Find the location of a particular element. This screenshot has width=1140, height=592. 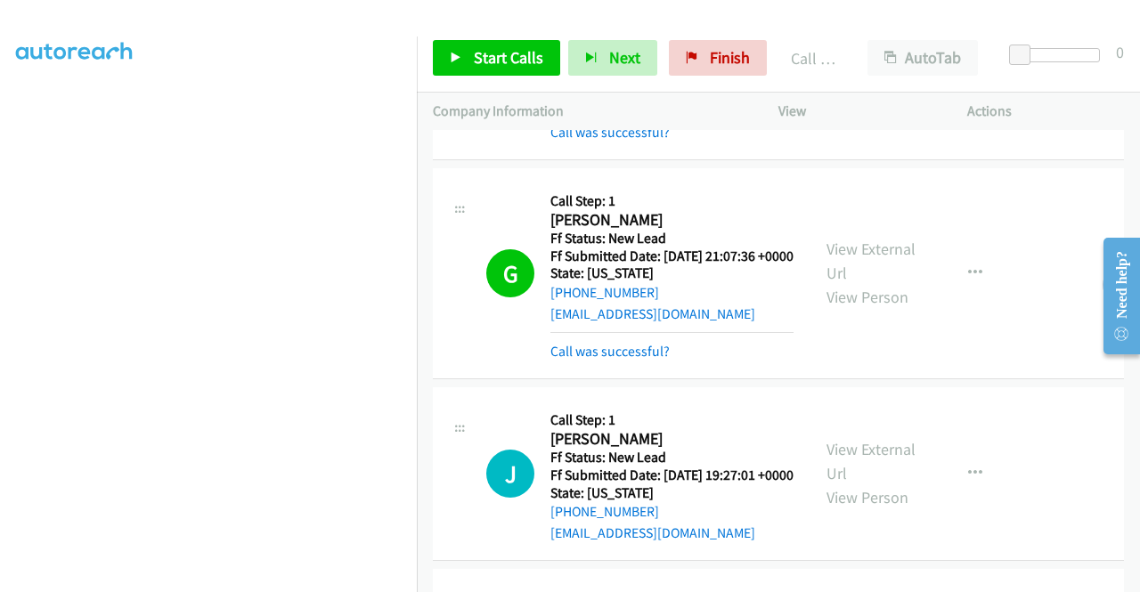

p: Company Information is located at coordinates (589, 111).